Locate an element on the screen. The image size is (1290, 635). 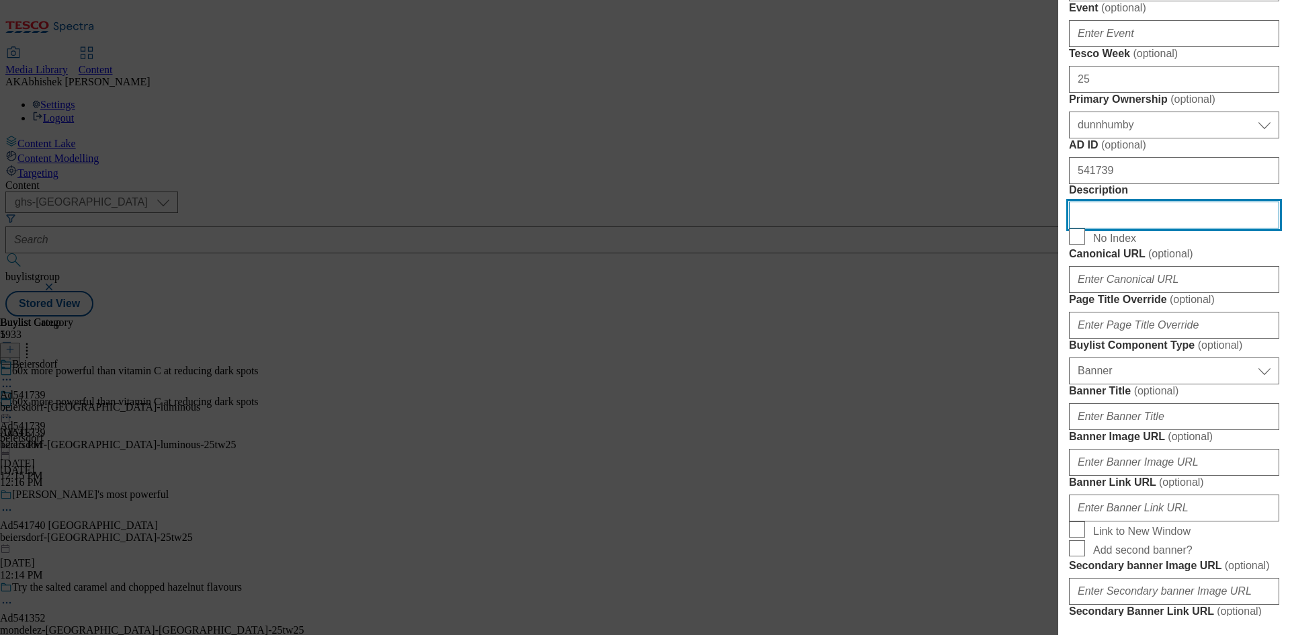
input: Enter Secondary banner Image URL is located at coordinates (1173, 591).